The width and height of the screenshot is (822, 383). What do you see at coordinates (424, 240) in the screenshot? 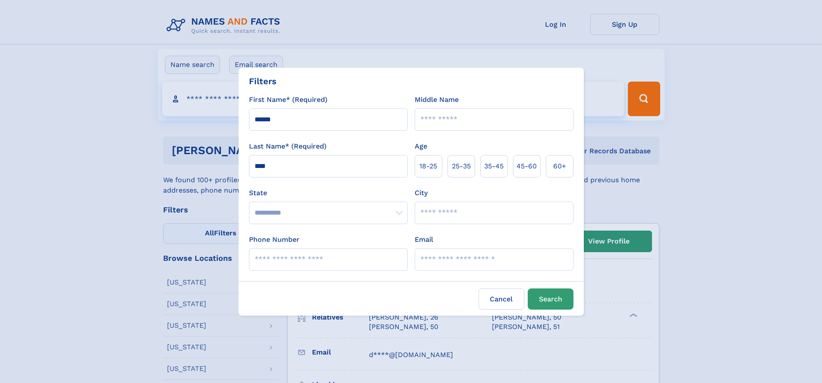
I see `label: Email` at bounding box center [424, 240].